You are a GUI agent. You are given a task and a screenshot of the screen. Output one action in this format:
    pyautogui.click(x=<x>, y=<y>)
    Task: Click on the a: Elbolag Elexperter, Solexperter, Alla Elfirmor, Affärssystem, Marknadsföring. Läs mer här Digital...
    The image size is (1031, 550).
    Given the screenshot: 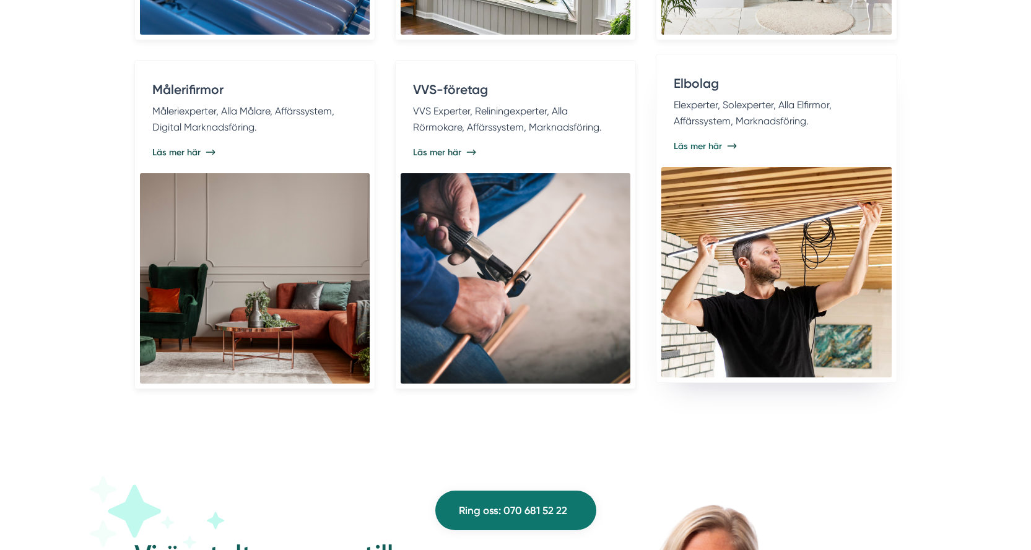 What is the action you would take?
    pyautogui.click(x=776, y=218)
    